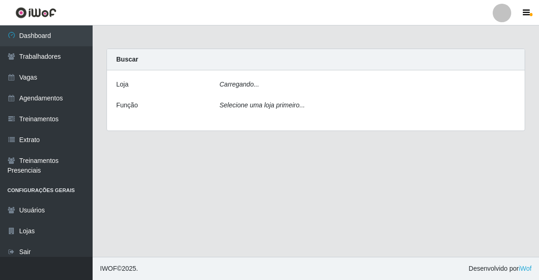  Describe the element at coordinates (262, 105) in the screenshot. I see `i: Selecione uma loja primeiro...` at that location.